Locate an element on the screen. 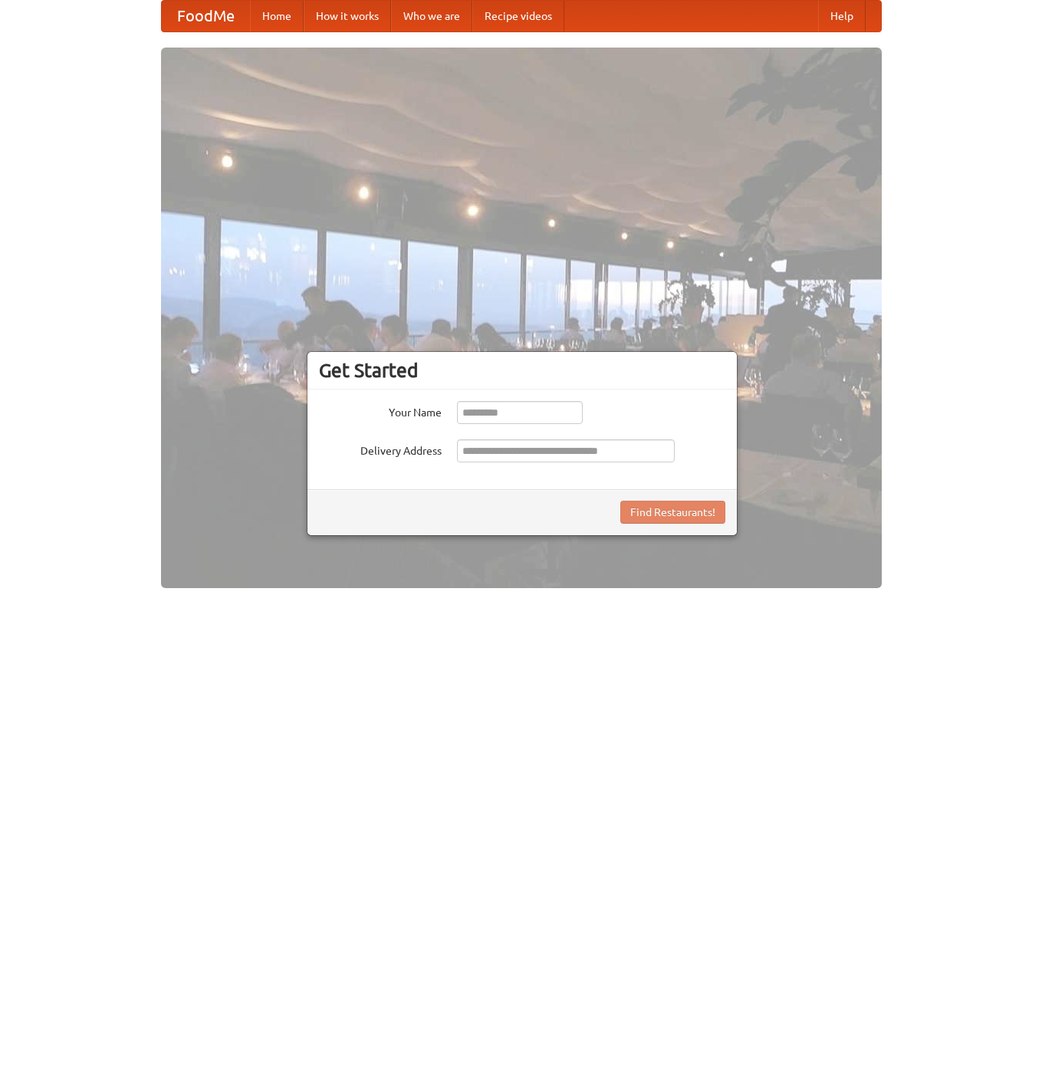 The height and width of the screenshot is (1085, 1042). label: Delivery Address is located at coordinates (380, 449).